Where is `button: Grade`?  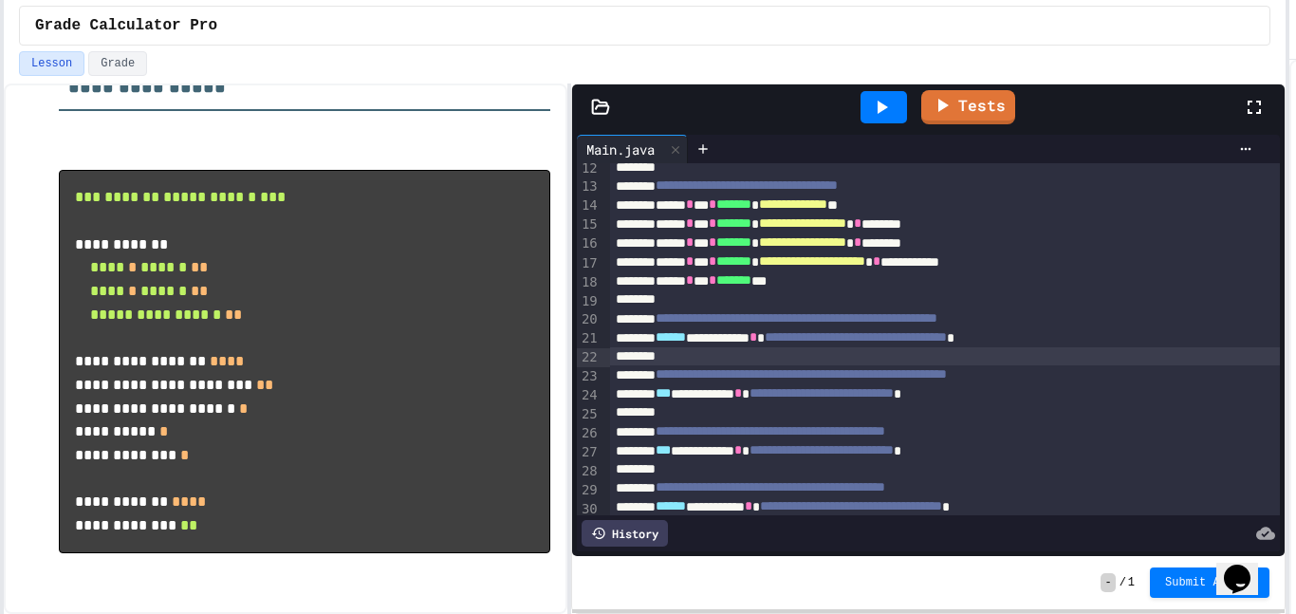
button: Grade is located at coordinates (118, 64).